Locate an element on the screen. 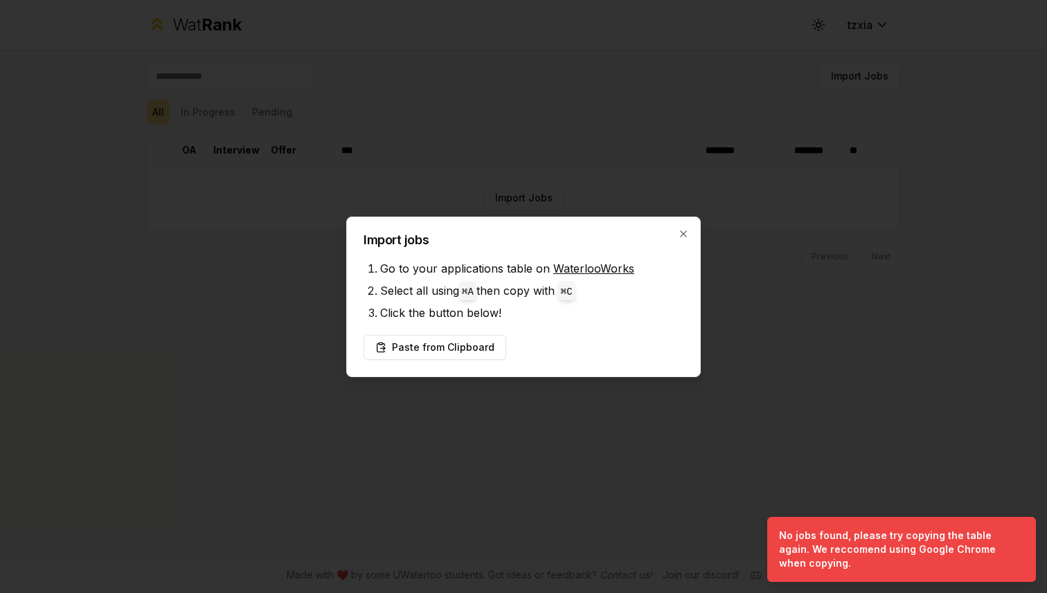 This screenshot has width=1047, height=593. h2: Import jobs is located at coordinates (523, 240).